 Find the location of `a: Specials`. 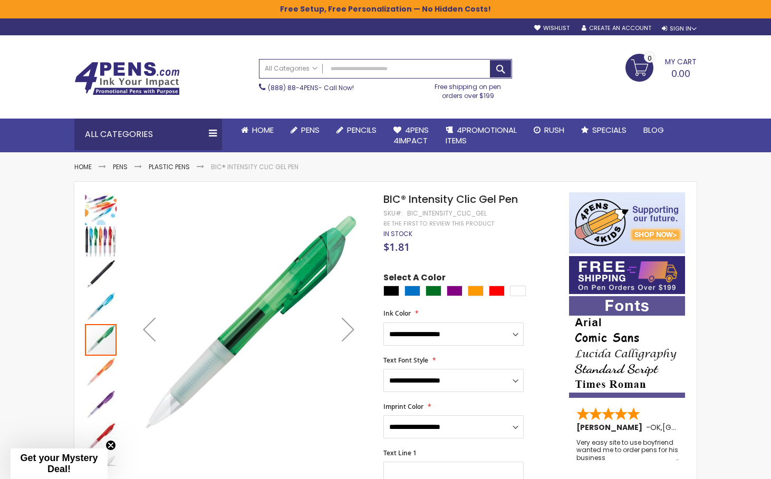

a: Specials is located at coordinates (604, 130).